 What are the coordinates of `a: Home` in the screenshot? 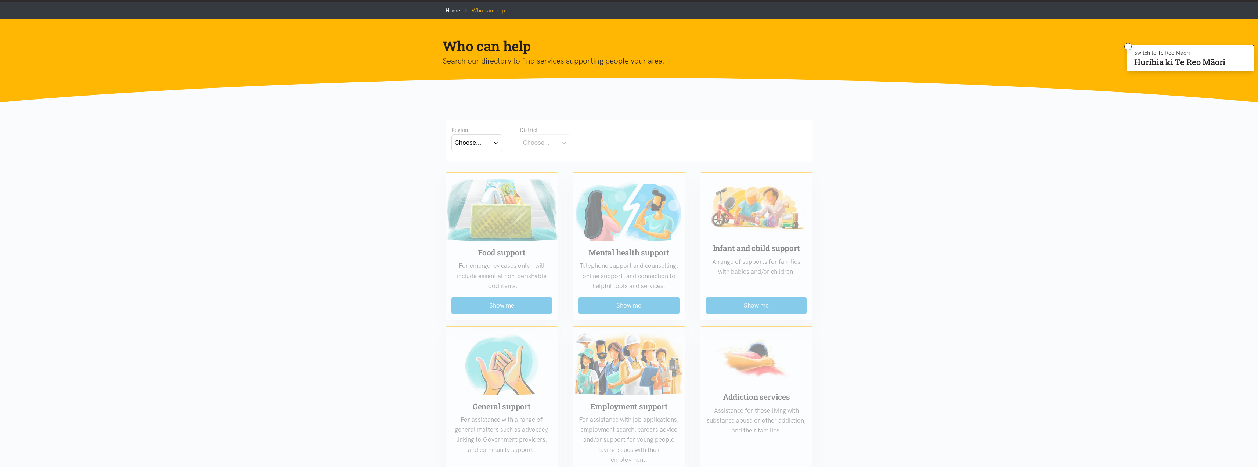 It's located at (453, 11).